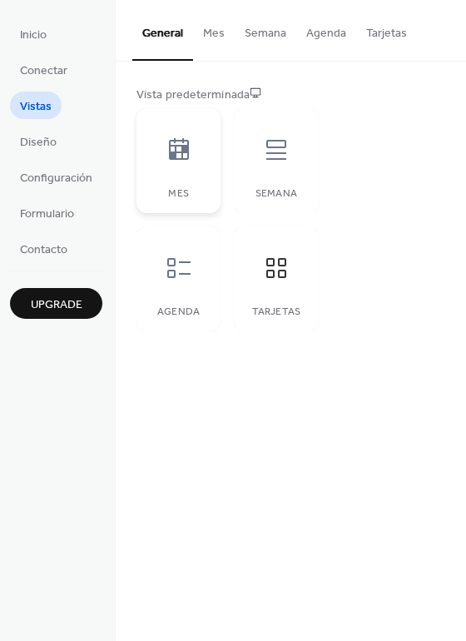 This screenshot has height=641, width=466. What do you see at coordinates (36, 105) in the screenshot?
I see `a: Vistas` at bounding box center [36, 105].